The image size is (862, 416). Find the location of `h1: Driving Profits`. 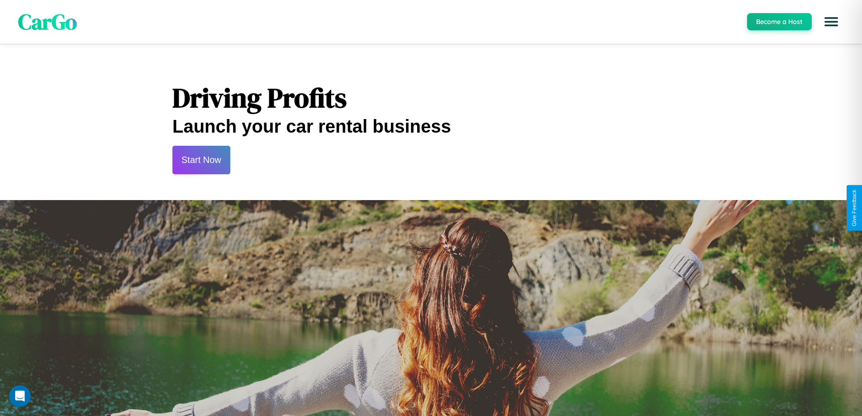

h1: Driving Profits is located at coordinates (431, 98).